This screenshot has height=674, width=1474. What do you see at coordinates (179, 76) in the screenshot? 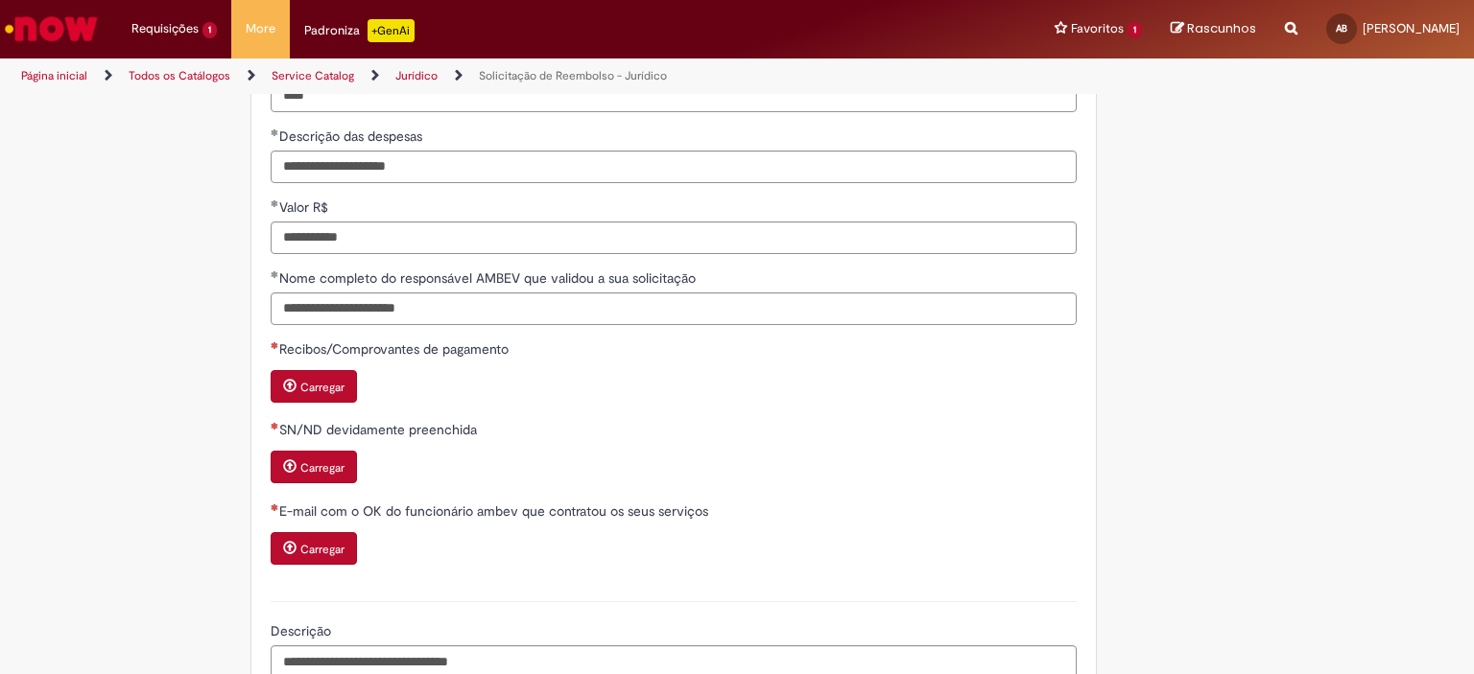
I see `a: Todos os Catálogos` at bounding box center [179, 76].